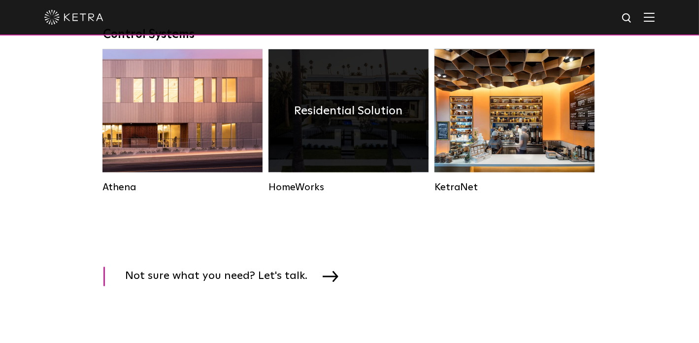  I want to click on span: Not sure what you need? Let's talk., so click(224, 276).